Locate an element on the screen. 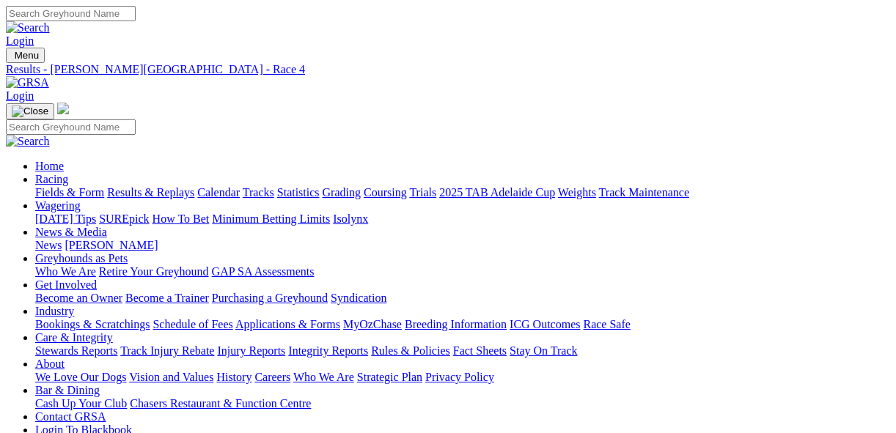 This screenshot has height=433, width=896. a: GAP SA Assessments is located at coordinates (263, 271).